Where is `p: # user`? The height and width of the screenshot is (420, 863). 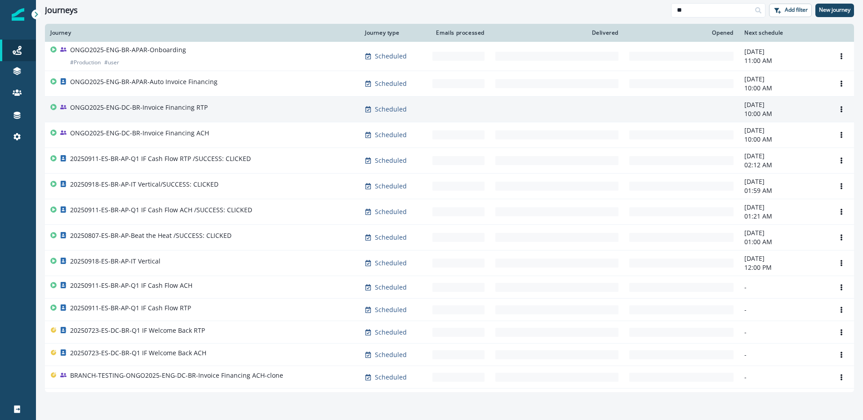
p: # user is located at coordinates (111, 62).